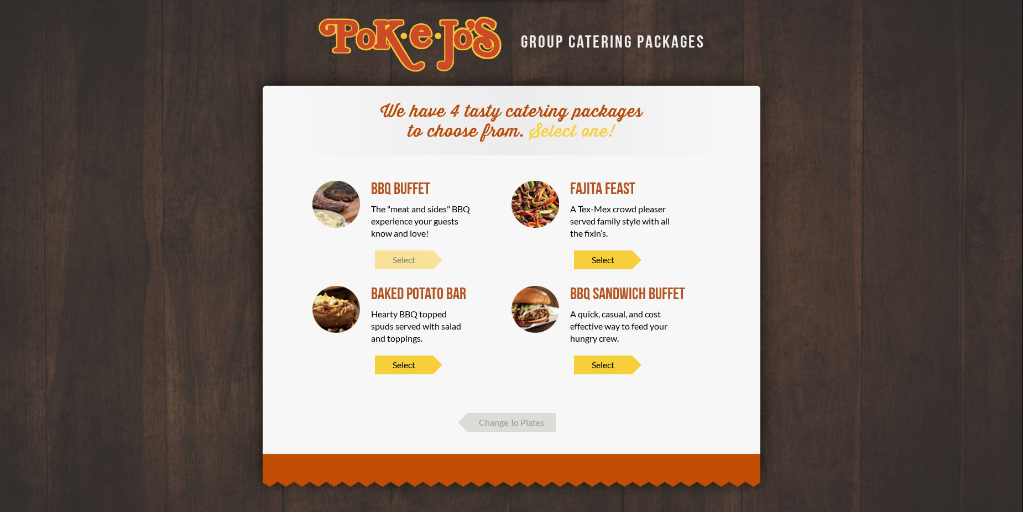 This screenshot has width=1023, height=512. I want to click on div: Hearty BBQ topped spuds served with salad and toppings., so click(421, 326).